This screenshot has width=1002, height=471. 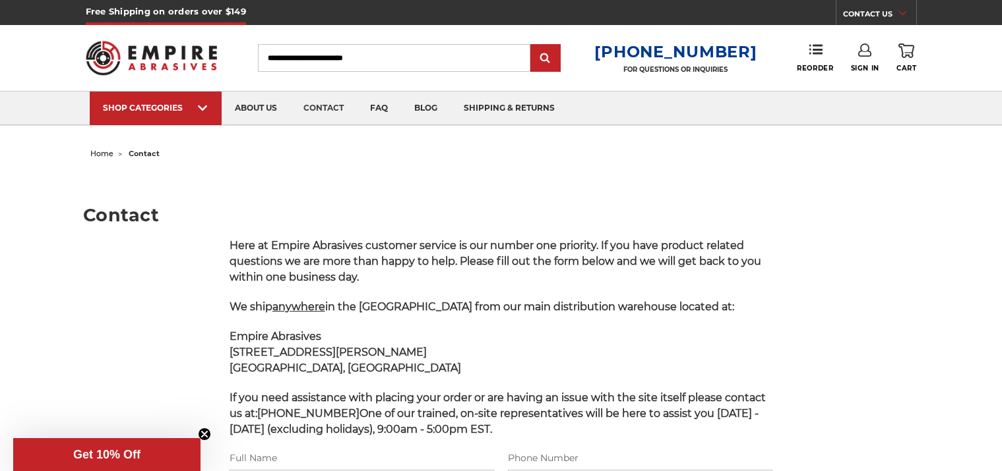 I want to click on a: shipping & returns, so click(x=509, y=108).